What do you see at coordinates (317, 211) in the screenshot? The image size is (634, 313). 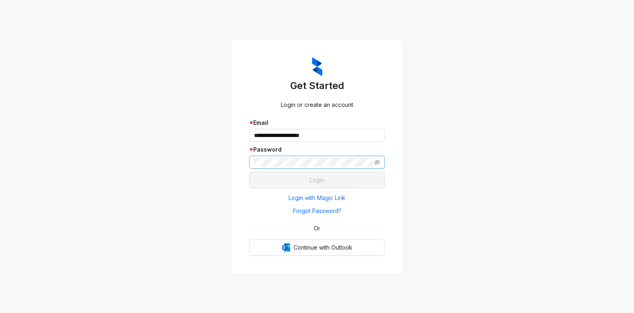 I see `span: Forgot Password?` at bounding box center [317, 211].